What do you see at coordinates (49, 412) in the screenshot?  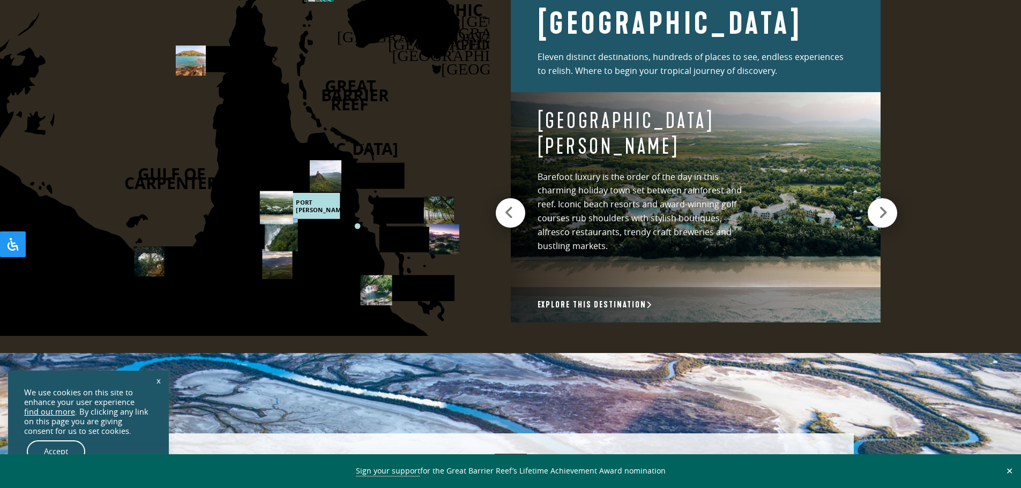 I see `a: find out more` at bounding box center [49, 412].